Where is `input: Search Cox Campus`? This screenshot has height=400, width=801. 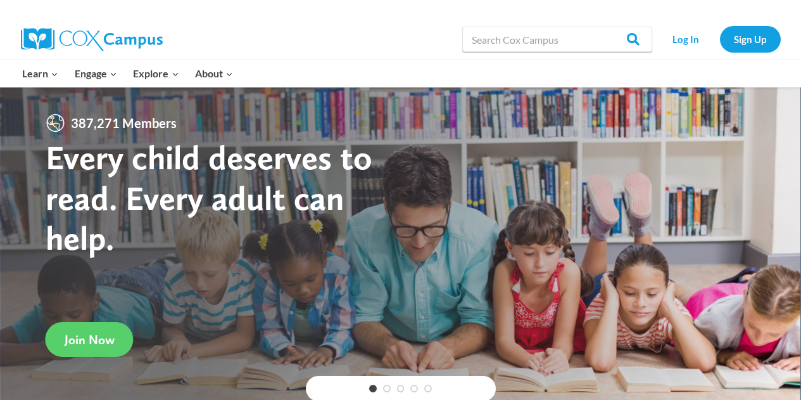 input: Search Cox Campus is located at coordinates (557, 39).